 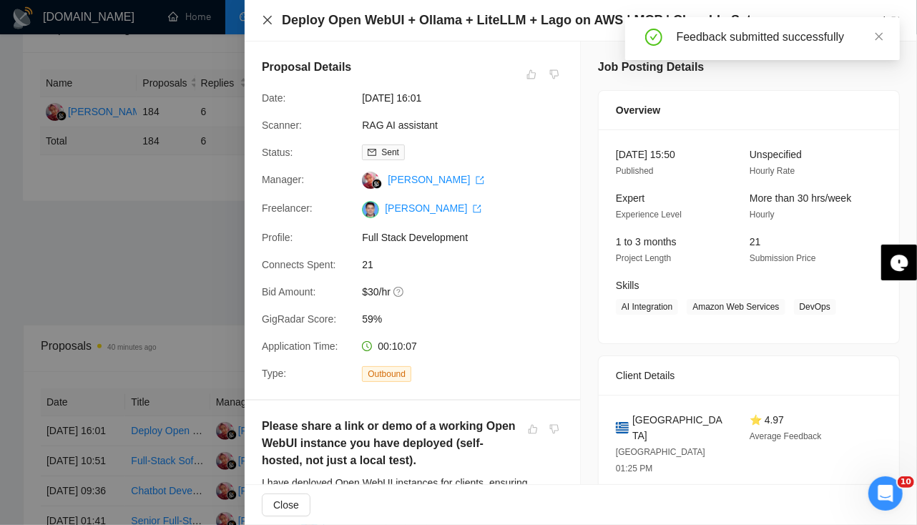 What do you see at coordinates (630, 198) in the screenshot?
I see `span: Expert` at bounding box center [630, 198].